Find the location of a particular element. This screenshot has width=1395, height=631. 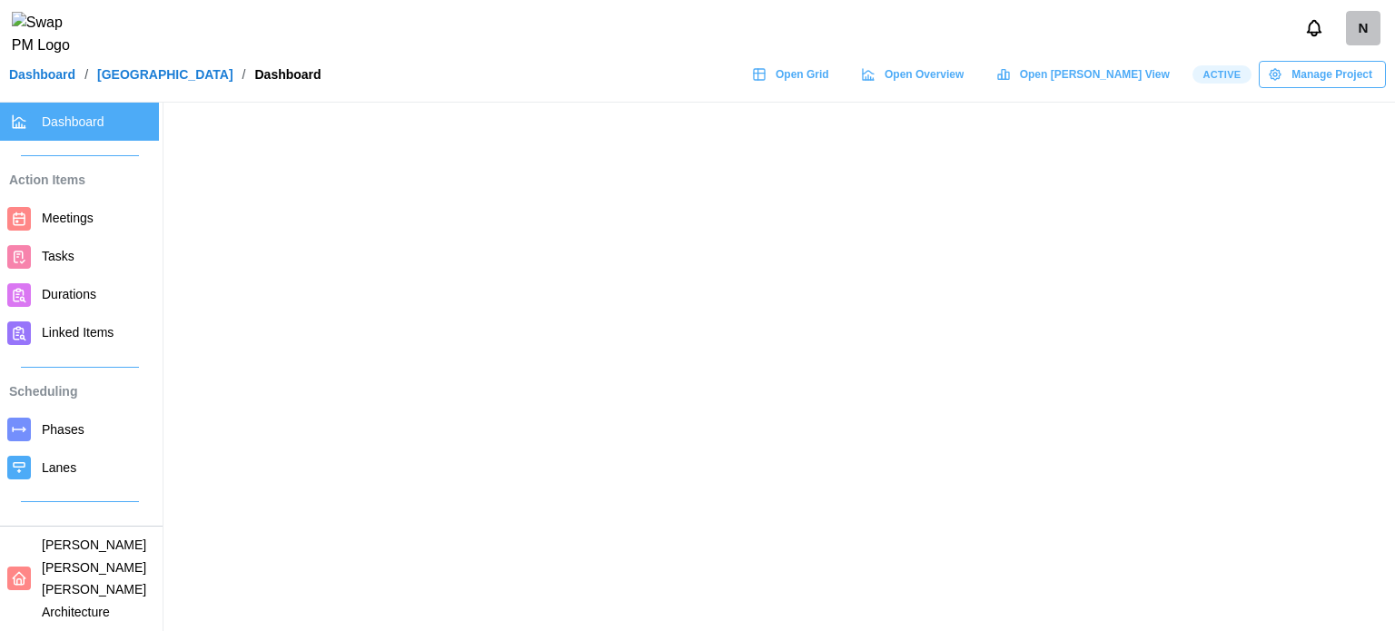

span: Linked Items is located at coordinates (77, 332).